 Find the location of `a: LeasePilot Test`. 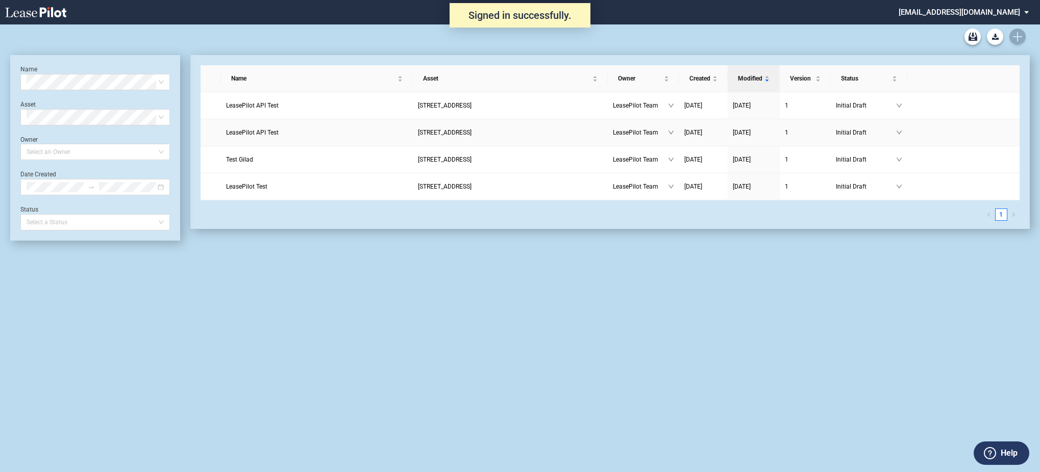

a: LeasePilot Test is located at coordinates (317, 187).